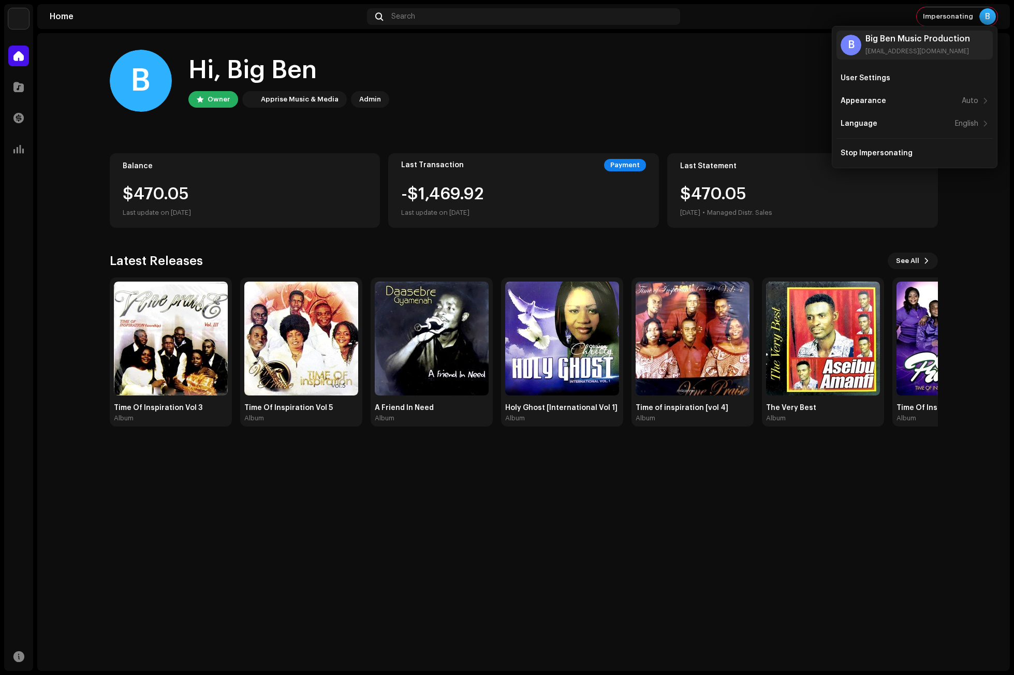  I want to click on re-o-card-value: Balance, so click(245, 191).